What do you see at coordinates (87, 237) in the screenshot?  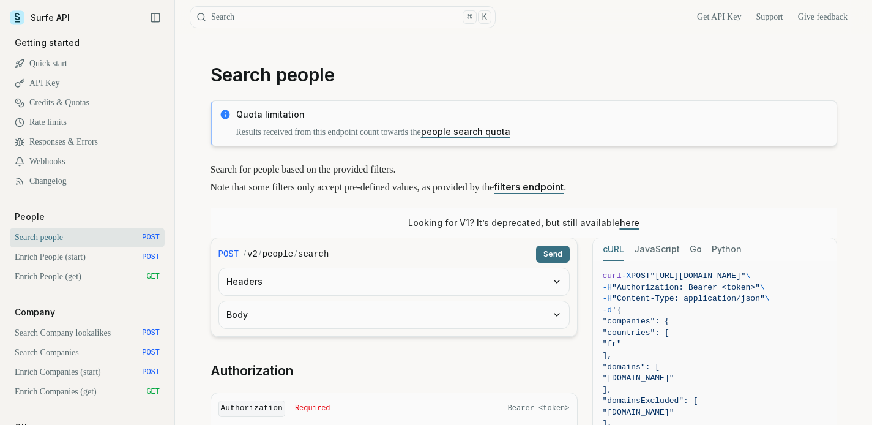 I see `a: Search people POST` at bounding box center [87, 237].